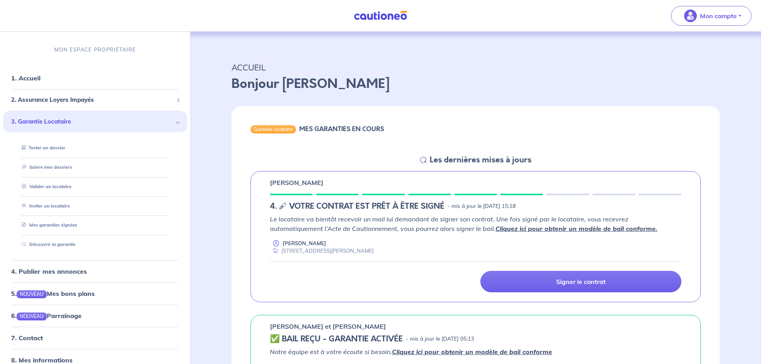 This screenshot has height=364, width=761. Describe the element at coordinates (53, 294) in the screenshot. I see `a: 5.NOUVEAUMes bons plans` at that location.